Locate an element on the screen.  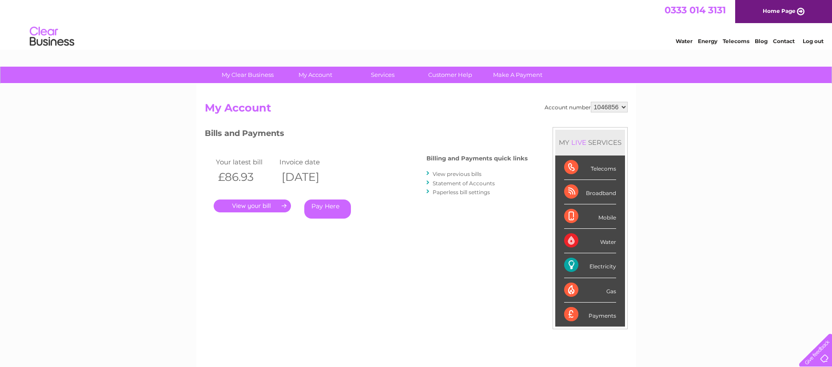
div: Broadband is located at coordinates (590, 192).